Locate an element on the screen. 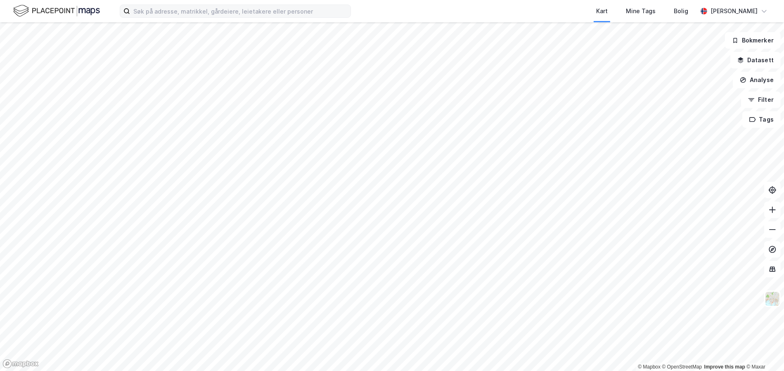 This screenshot has height=371, width=784. a: OpenStreetMap is located at coordinates (682, 367).